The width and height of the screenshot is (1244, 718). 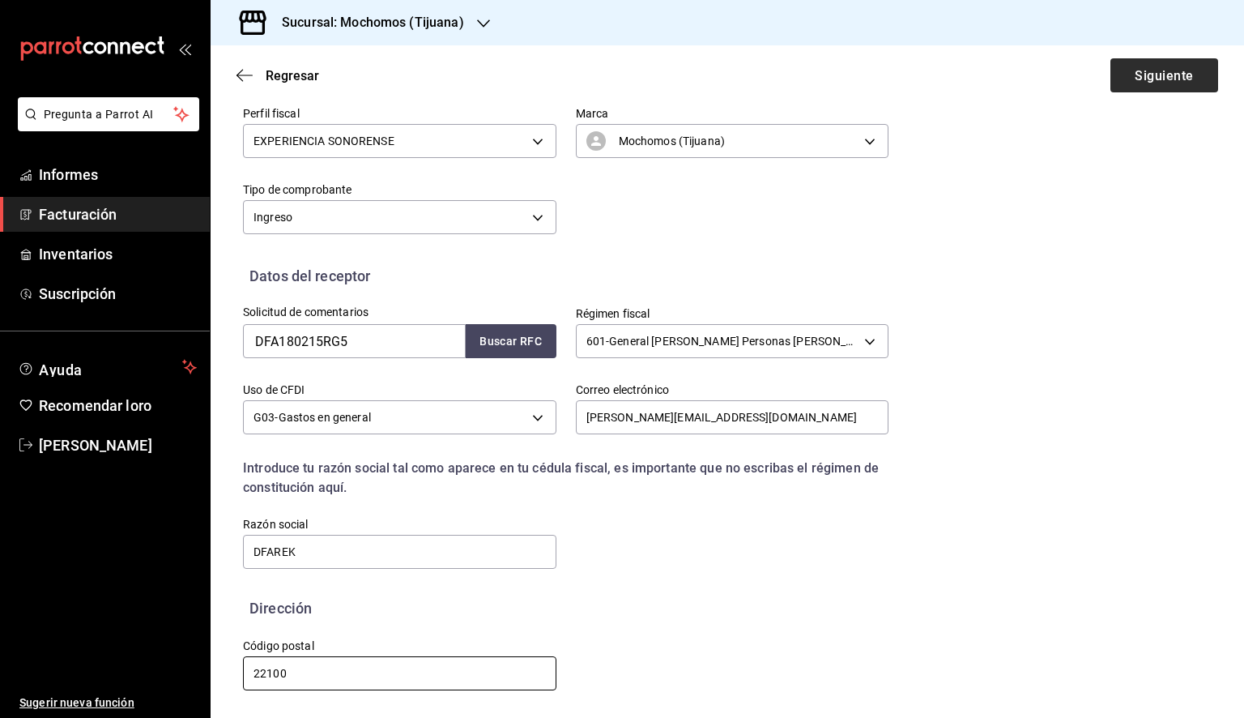 I want to click on a: Pregunta a Parrot AI, so click(x=105, y=126).